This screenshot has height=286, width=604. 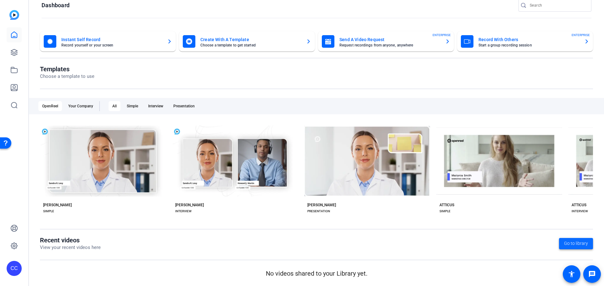 What do you see at coordinates (55, 5) in the screenshot?
I see `h1: Dashboard` at bounding box center [55, 5].